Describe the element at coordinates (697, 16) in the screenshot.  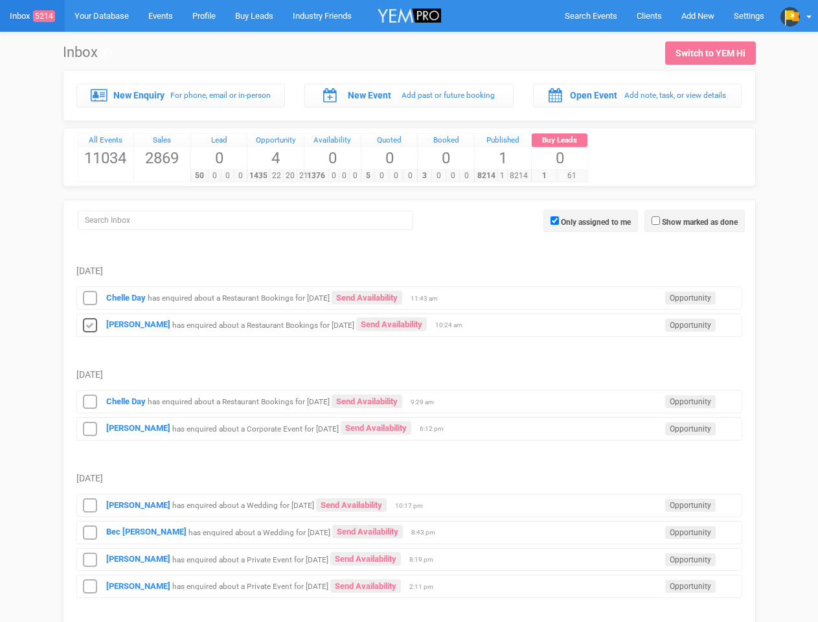
I see `span: Add New` at that location.